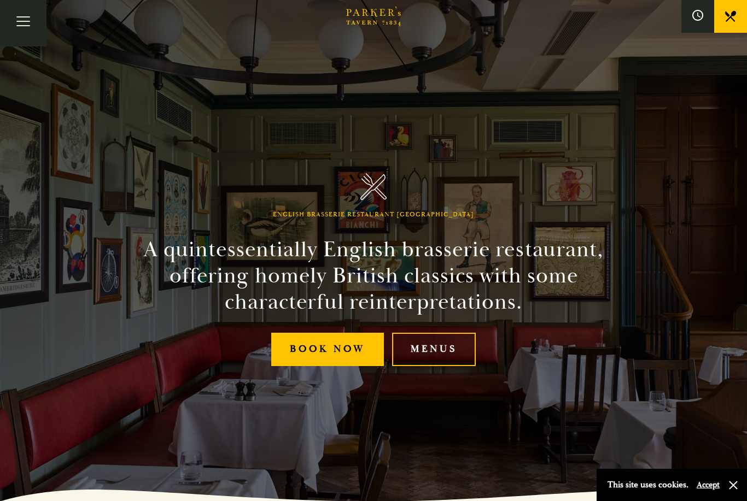  Describe the element at coordinates (373, 186) in the screenshot. I see `img: Parker's Tavern Brasserie Cambridge` at that location.